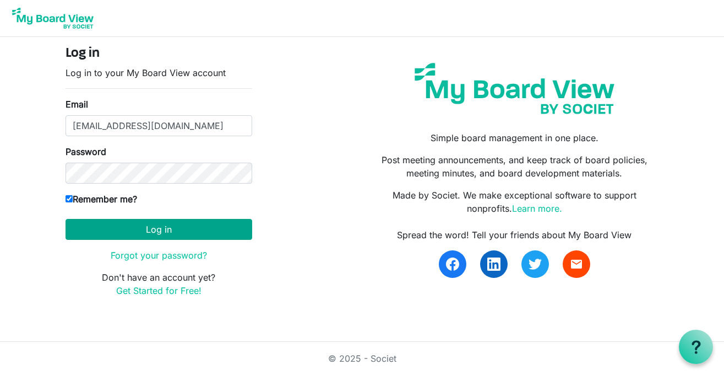  Describe the element at coordinates (515, 166) in the screenshot. I see `p: Post meeting announcements, and keep track of board policies, meeting minutes, and board developm...` at that location.